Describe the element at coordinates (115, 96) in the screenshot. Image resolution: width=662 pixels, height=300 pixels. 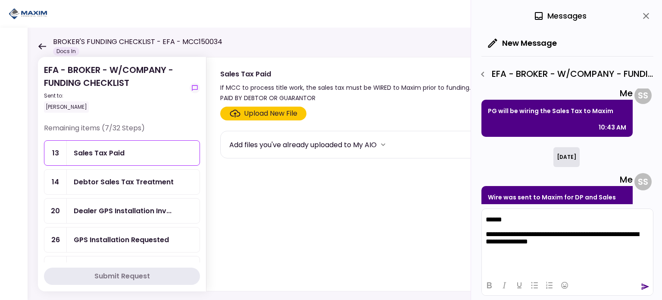
I see `div: Sent to:` at that location.